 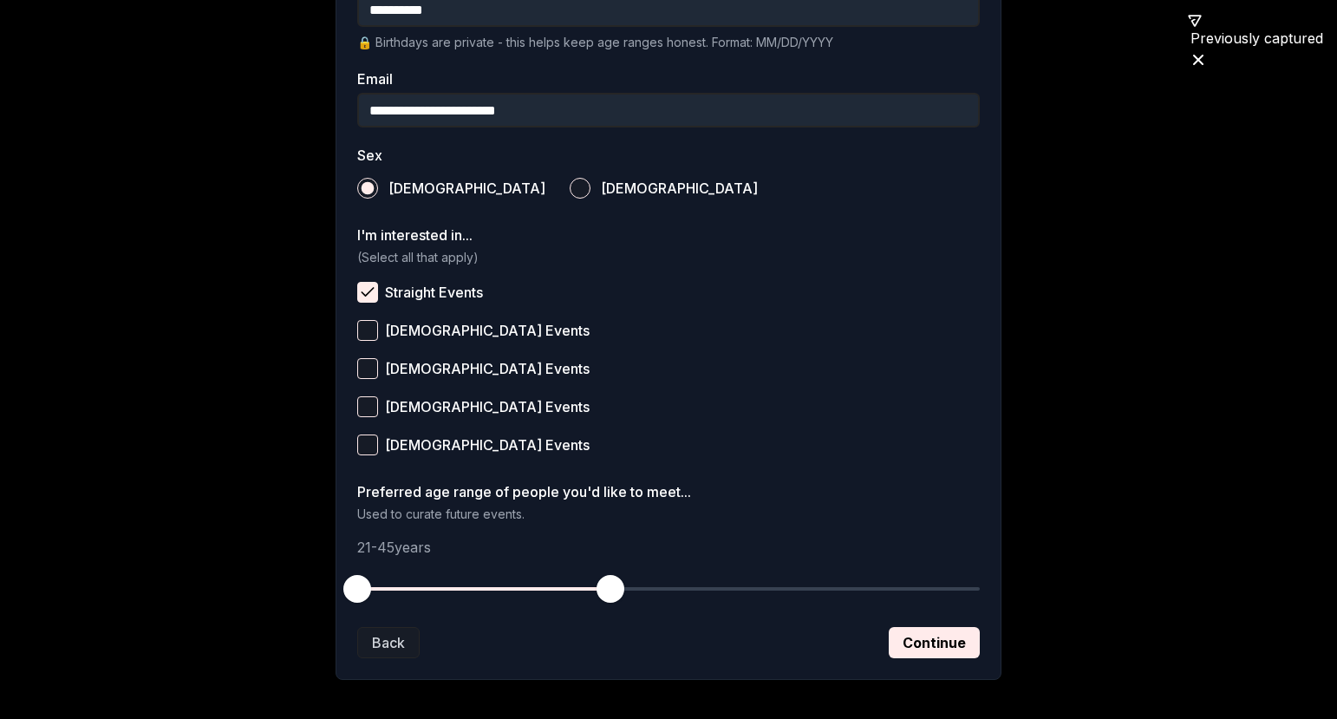 I want to click on label: Sex, so click(x=669, y=155).